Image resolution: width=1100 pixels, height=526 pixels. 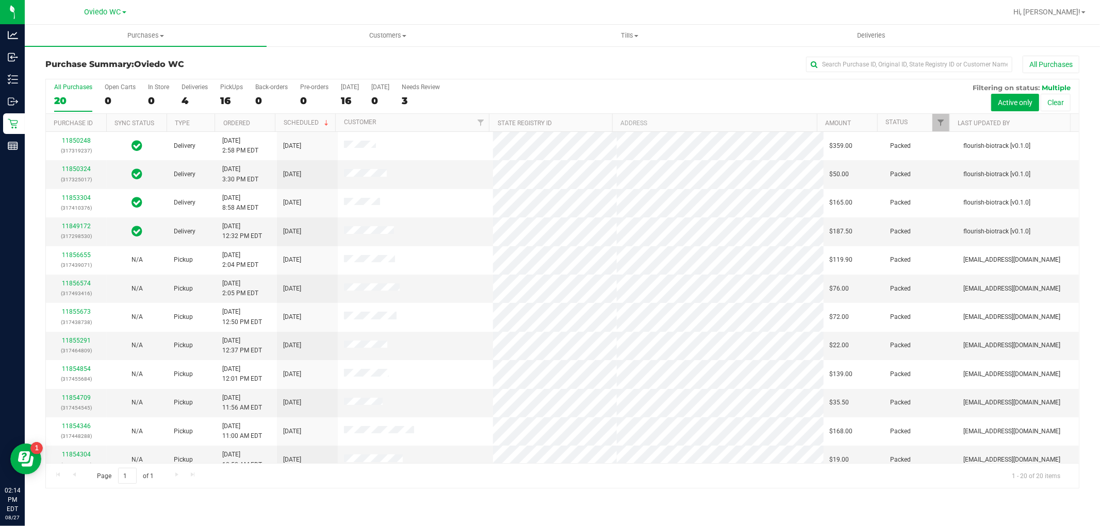 What do you see at coordinates (73, 123) in the screenshot?
I see `a: Purchase ID` at bounding box center [73, 123].